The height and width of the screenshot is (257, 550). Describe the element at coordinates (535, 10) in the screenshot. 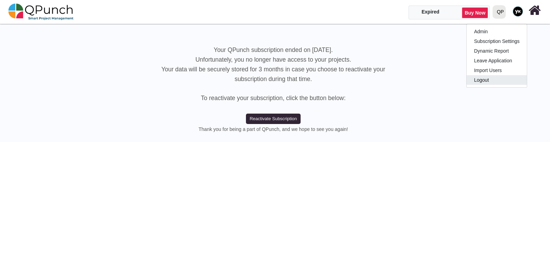

I see `i: Home` at that location.